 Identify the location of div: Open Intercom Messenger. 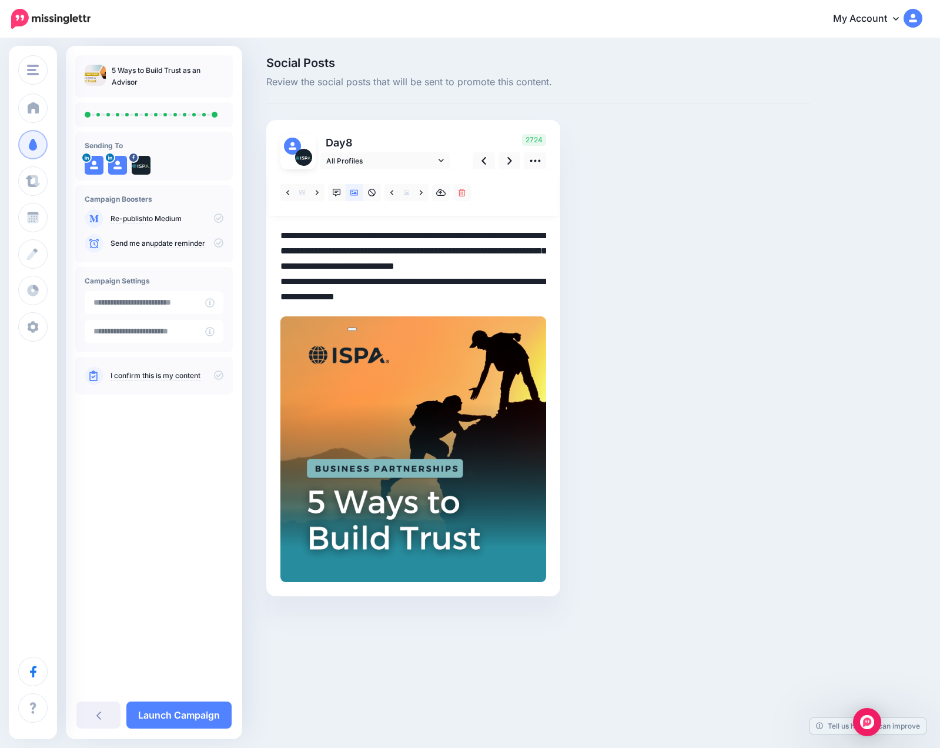
(867, 722).